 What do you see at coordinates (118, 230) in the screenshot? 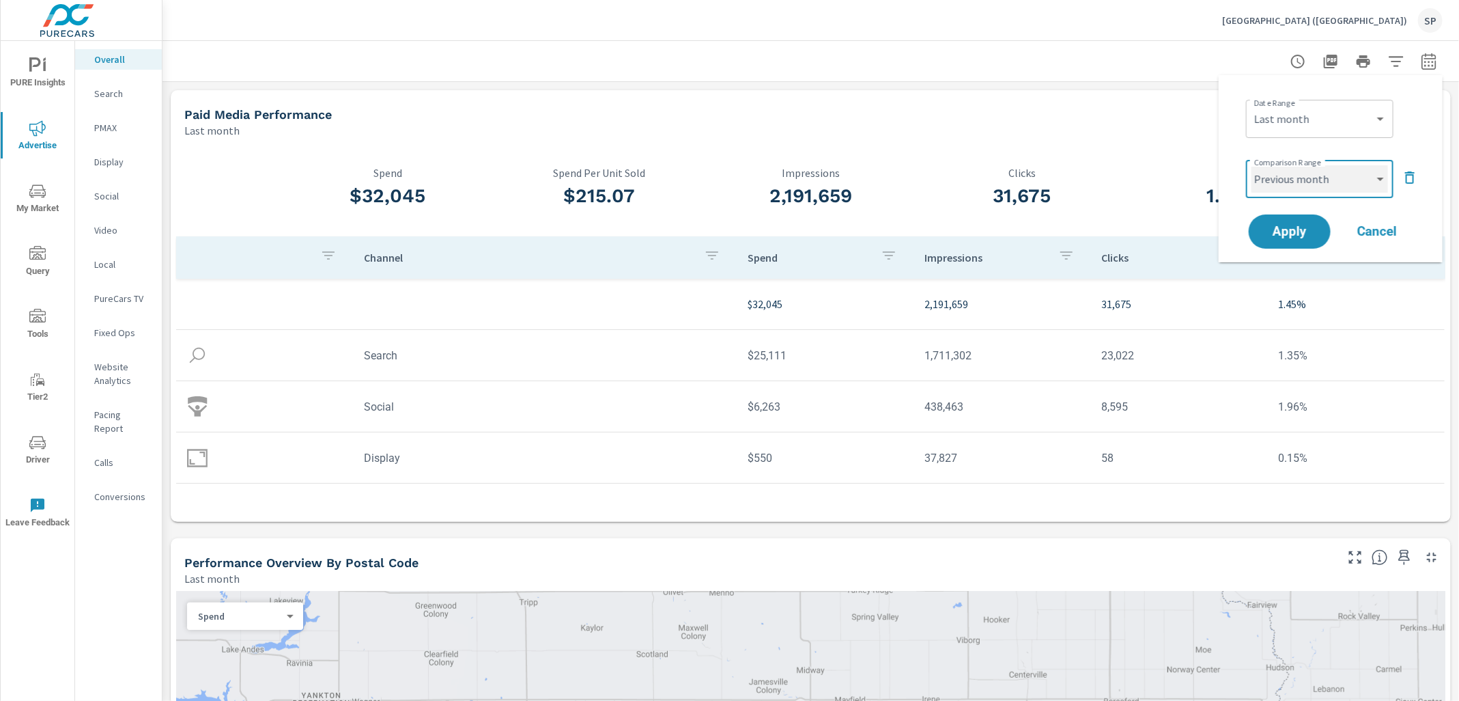
I see `div: Video` at bounding box center [118, 230].